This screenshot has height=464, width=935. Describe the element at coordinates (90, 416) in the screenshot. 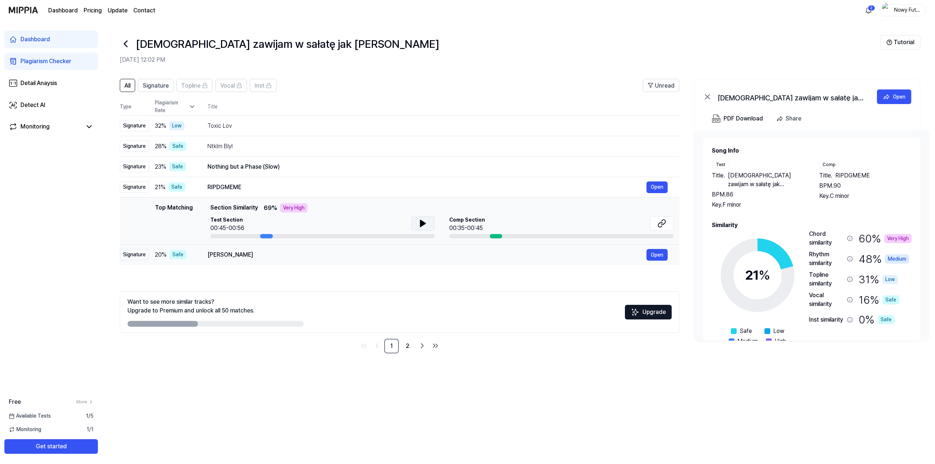

I see `span: 1 / 5` at that location.